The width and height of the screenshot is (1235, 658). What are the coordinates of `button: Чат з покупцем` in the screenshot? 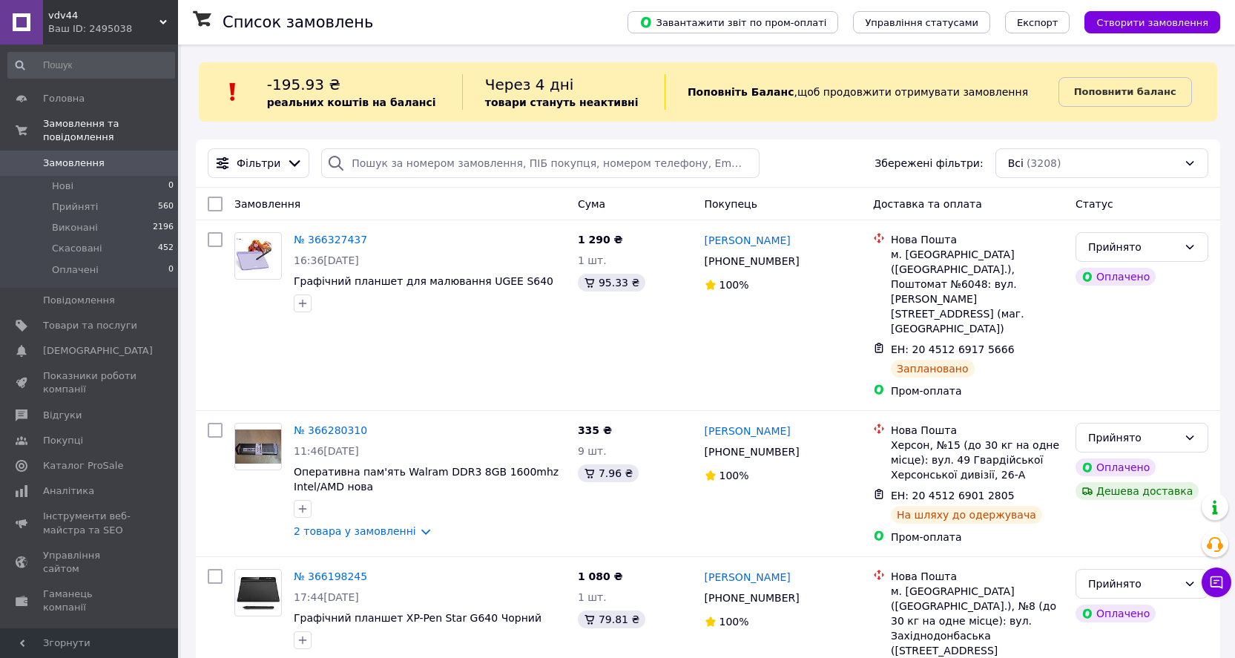 It's located at (1216, 582).